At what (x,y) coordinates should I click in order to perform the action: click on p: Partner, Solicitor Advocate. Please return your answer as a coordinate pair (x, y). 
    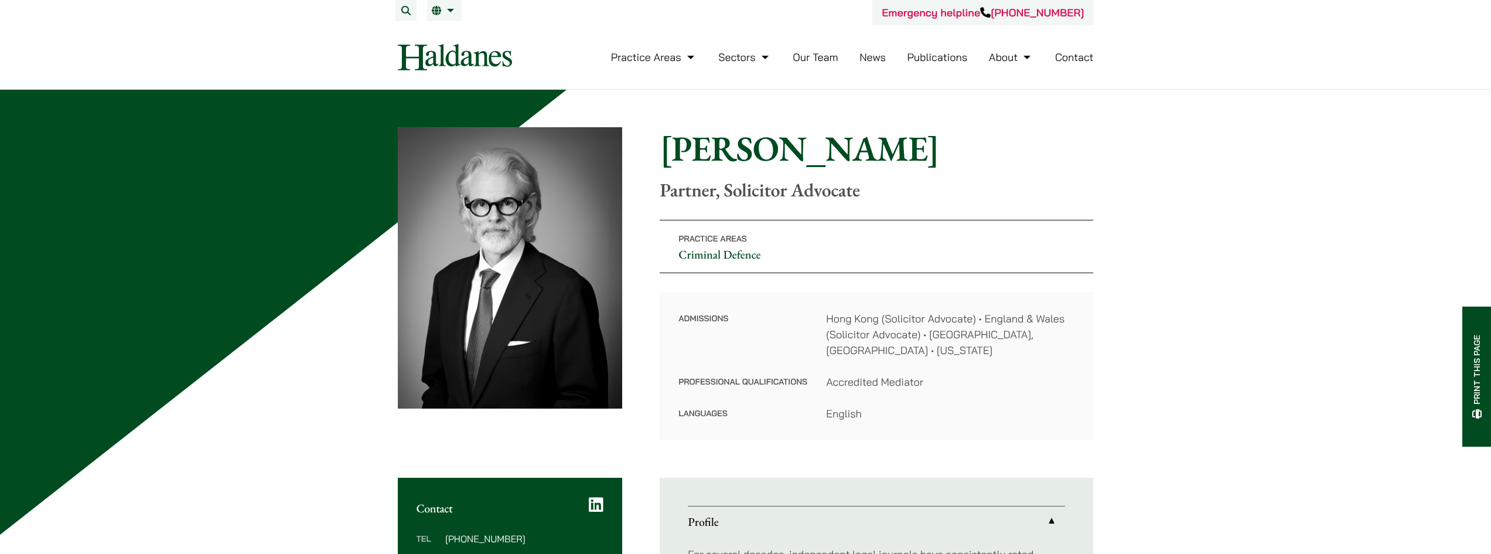
    Looking at the image, I should click on (876, 190).